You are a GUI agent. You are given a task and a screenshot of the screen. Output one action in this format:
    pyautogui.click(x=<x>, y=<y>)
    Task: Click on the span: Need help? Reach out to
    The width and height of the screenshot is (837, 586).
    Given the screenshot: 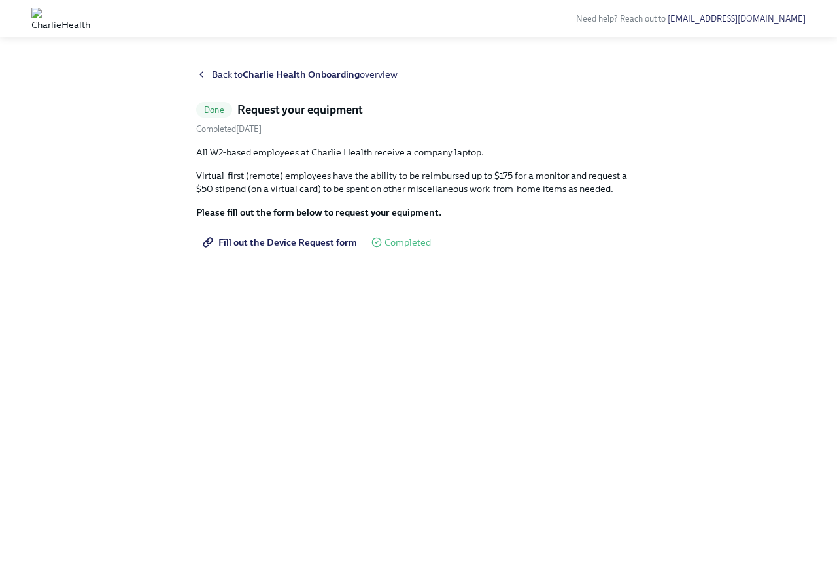 What is the action you would take?
    pyautogui.click(x=690, y=18)
    